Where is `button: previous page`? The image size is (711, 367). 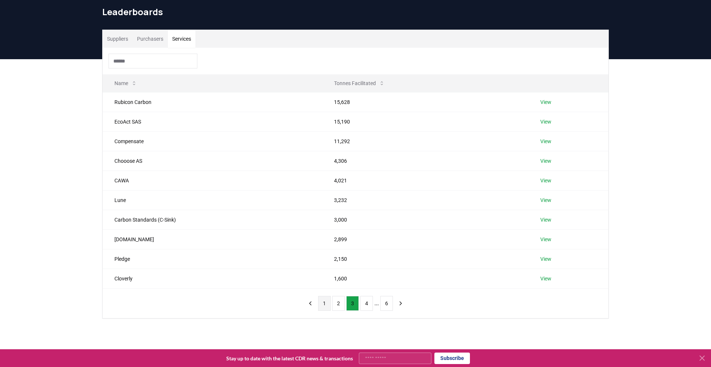
button: previous page is located at coordinates (310, 304).